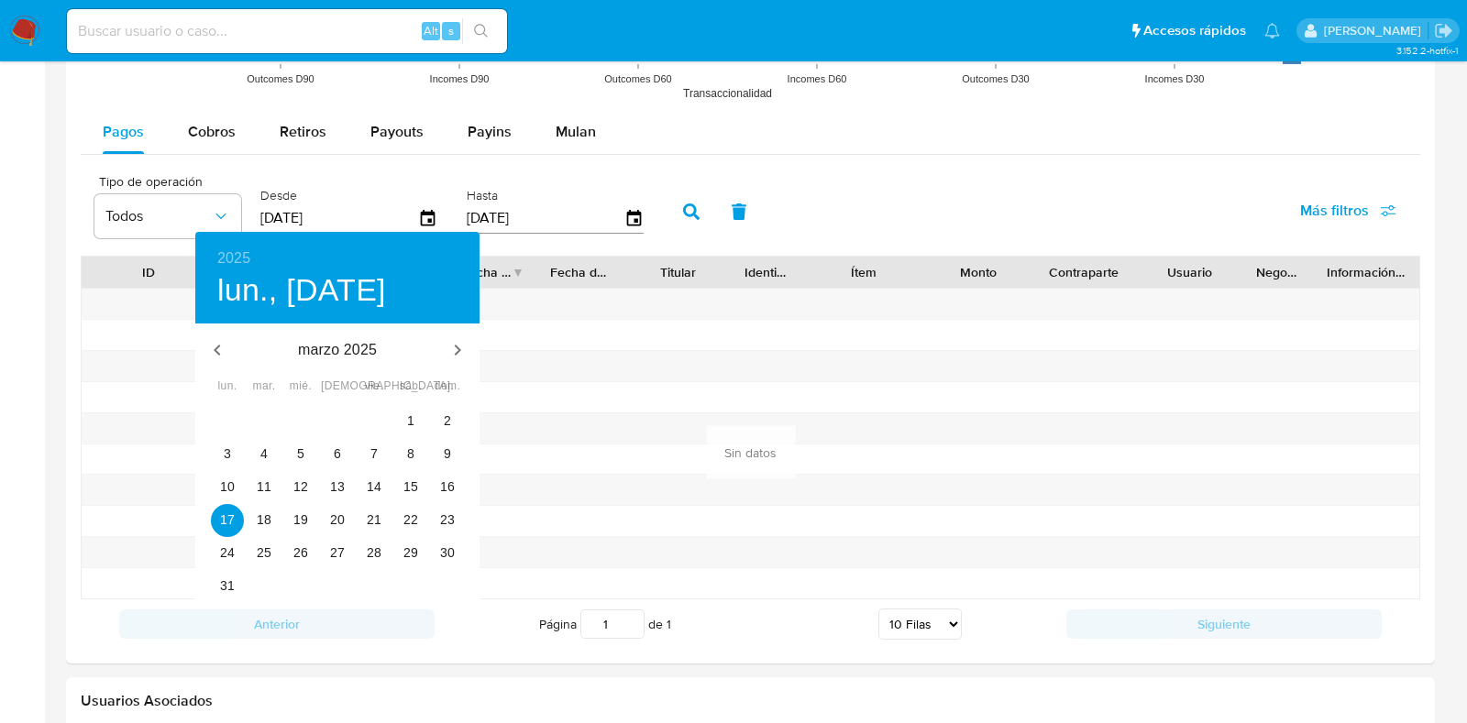  Describe the element at coordinates (411, 553) in the screenshot. I see `p: 29` at that location.